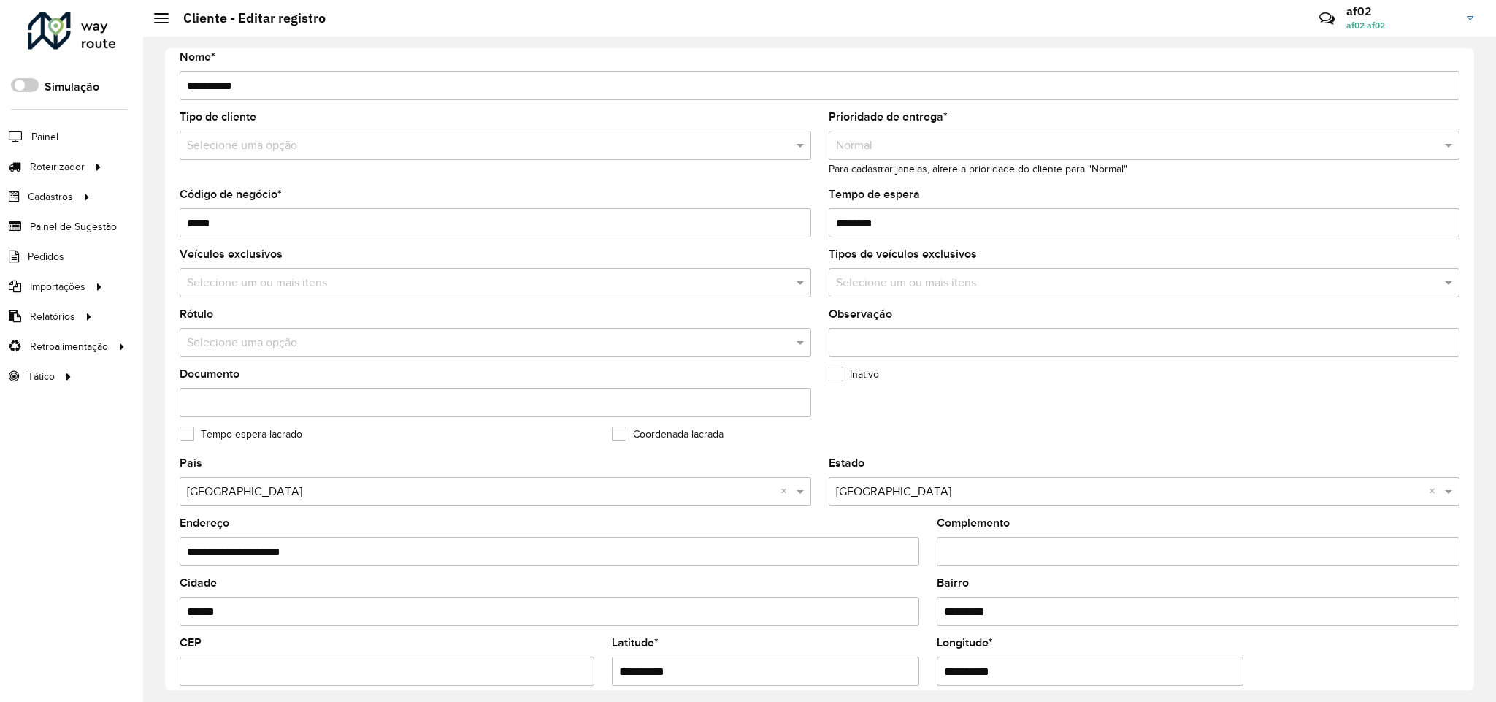 The image size is (1496, 702). I want to click on label: Coordenada lacrada, so click(667, 434).